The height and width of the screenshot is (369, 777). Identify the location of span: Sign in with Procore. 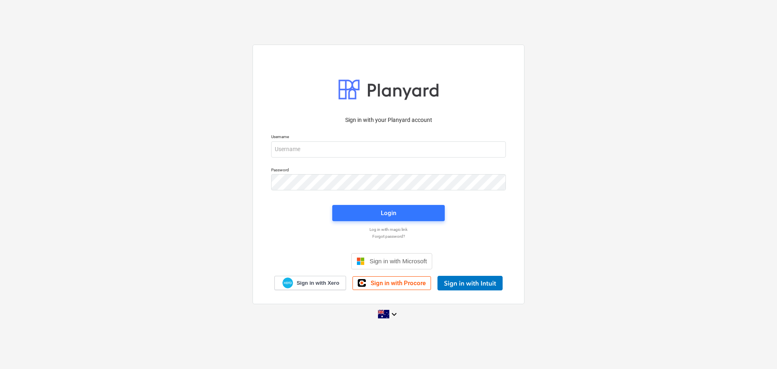
(398, 283).